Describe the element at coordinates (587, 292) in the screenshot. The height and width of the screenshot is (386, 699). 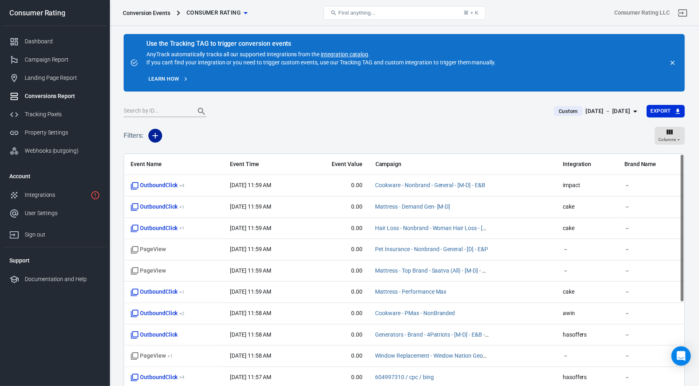
I see `span: cake` at that location.